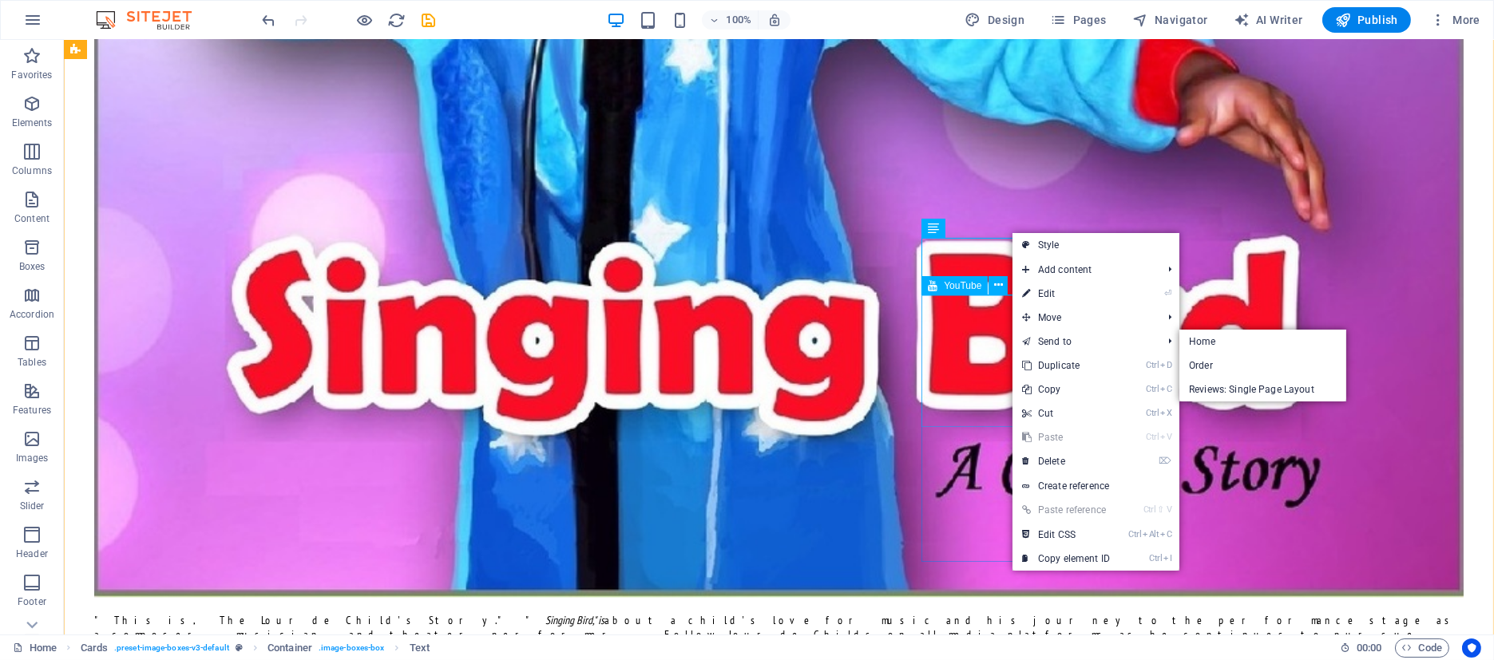  Describe the element at coordinates (1095, 486) in the screenshot. I see `a: Create reference` at that location.